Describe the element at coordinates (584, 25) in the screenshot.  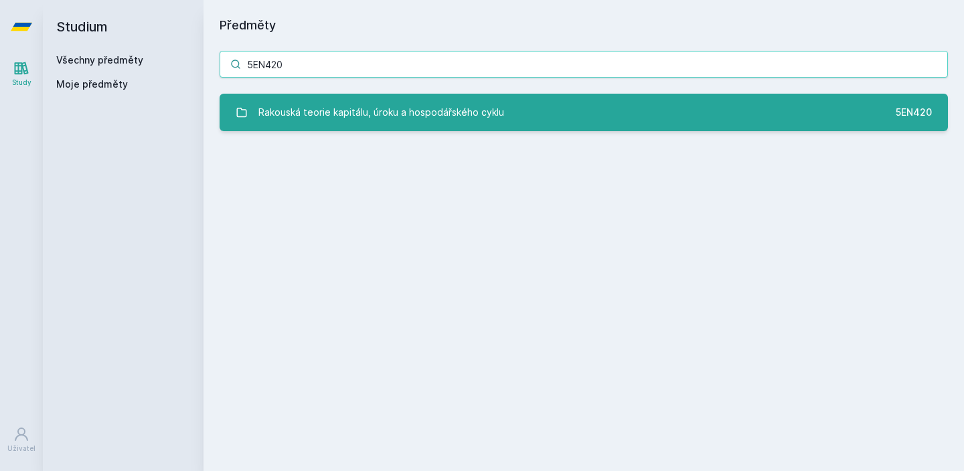
I see `h1: Předměty` at that location.